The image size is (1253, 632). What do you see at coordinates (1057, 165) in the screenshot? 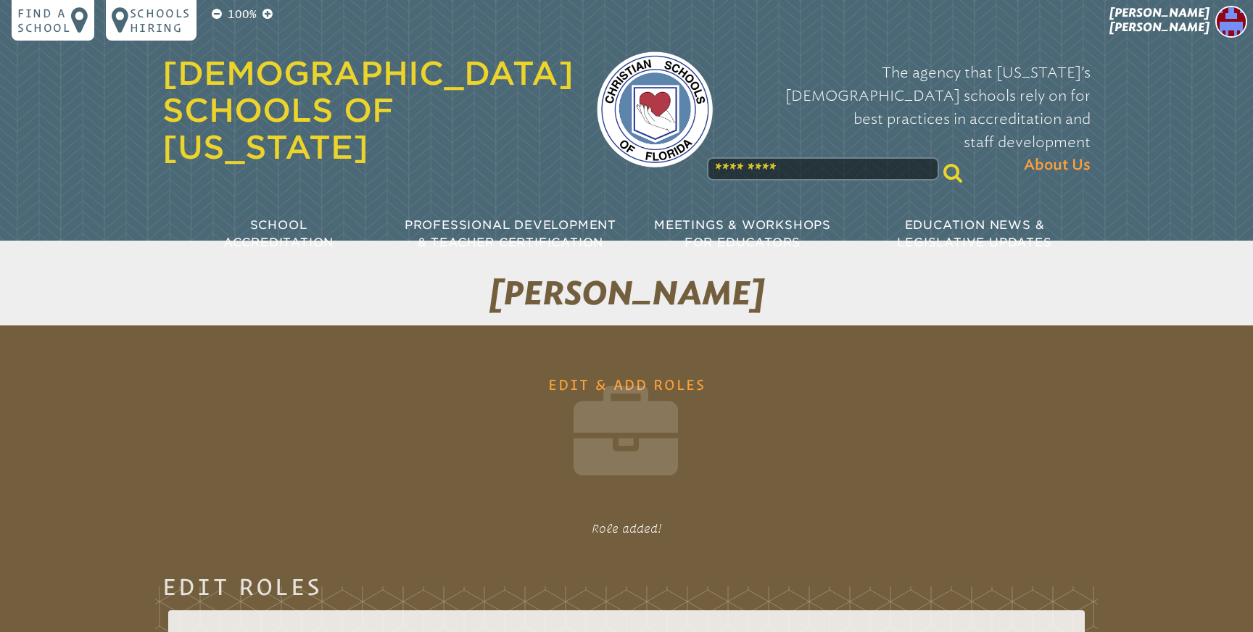
I see `span: About Us` at bounding box center [1057, 165].